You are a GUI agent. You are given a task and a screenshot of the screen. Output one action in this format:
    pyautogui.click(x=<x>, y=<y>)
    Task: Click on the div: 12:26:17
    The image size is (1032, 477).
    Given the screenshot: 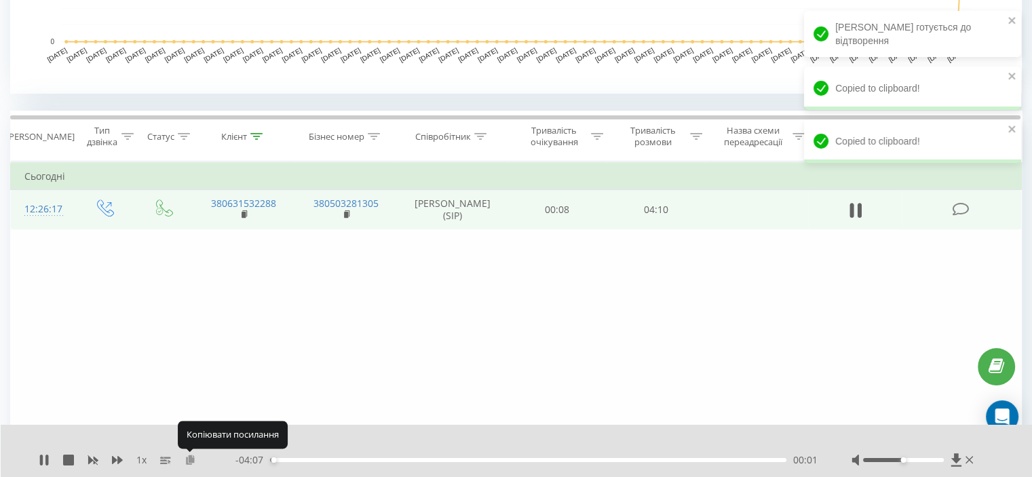 What is the action you would take?
    pyautogui.click(x=42, y=209)
    